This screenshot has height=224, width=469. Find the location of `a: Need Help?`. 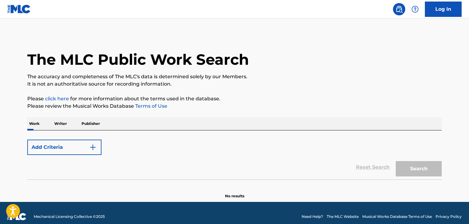

a: Need Help? is located at coordinates (312, 216).